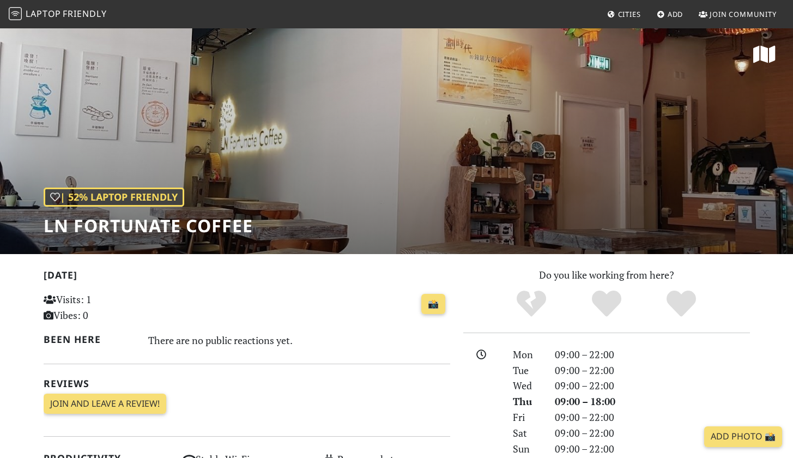 The height and width of the screenshot is (458, 793). I want to click on h2: Reviews, so click(247, 383).